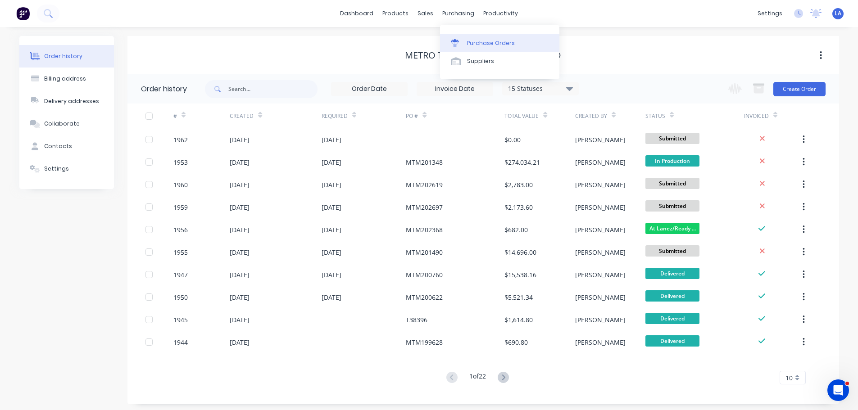 This screenshot has width=858, height=410. What do you see at coordinates (23, 14) in the screenshot?
I see `img: Factory` at bounding box center [23, 14].